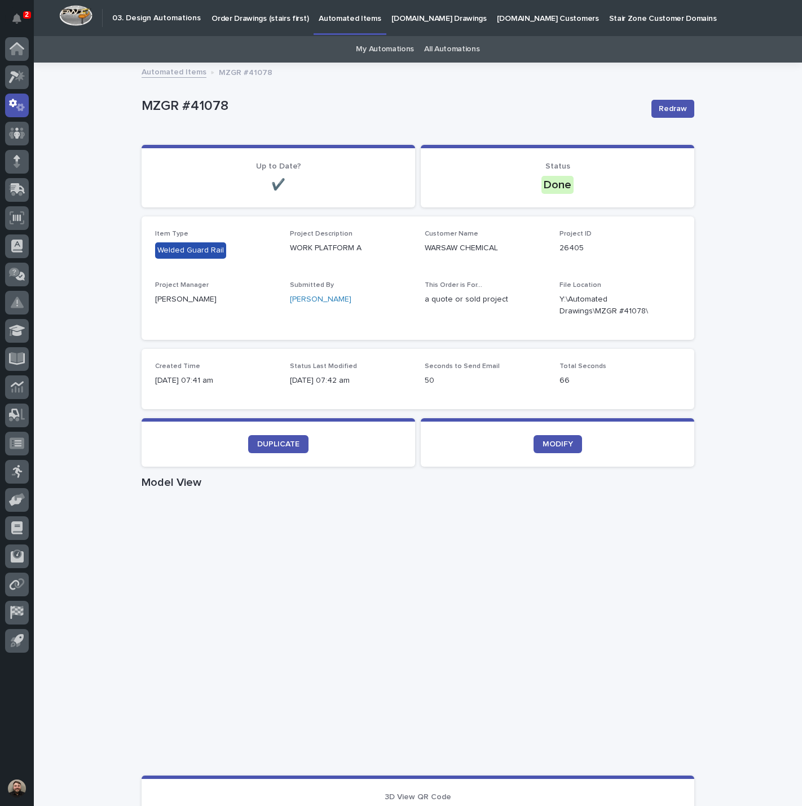 This screenshot has height=806, width=802. What do you see at coordinates (21, 23) in the screenshot?
I see `div: Notifications2` at bounding box center [21, 23].